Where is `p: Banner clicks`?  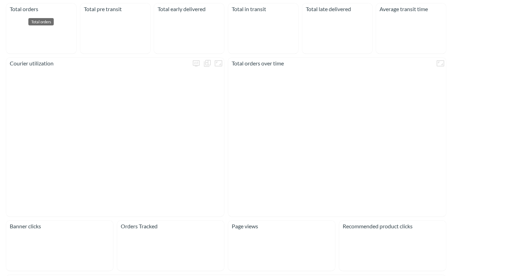
p: Banner clicks is located at coordinates (60, 226).